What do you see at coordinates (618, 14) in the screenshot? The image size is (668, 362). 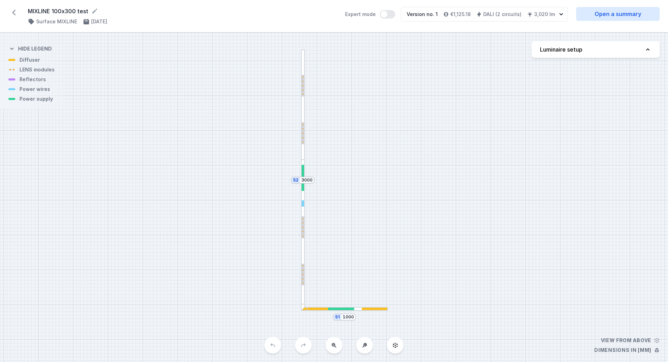 I see `a: Open a summary` at bounding box center [618, 14].